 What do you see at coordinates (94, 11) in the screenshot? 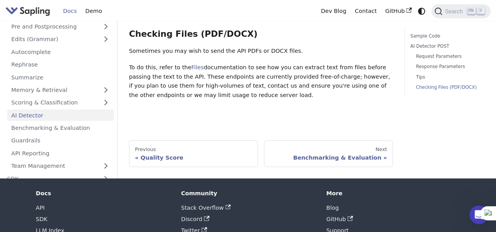
I see `a: Demo` at bounding box center [94, 11].